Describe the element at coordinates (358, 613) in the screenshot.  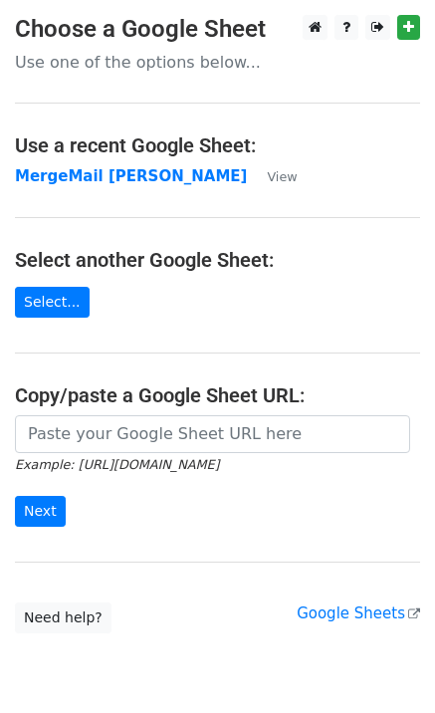
I see `a: Google Sheets` at that location.